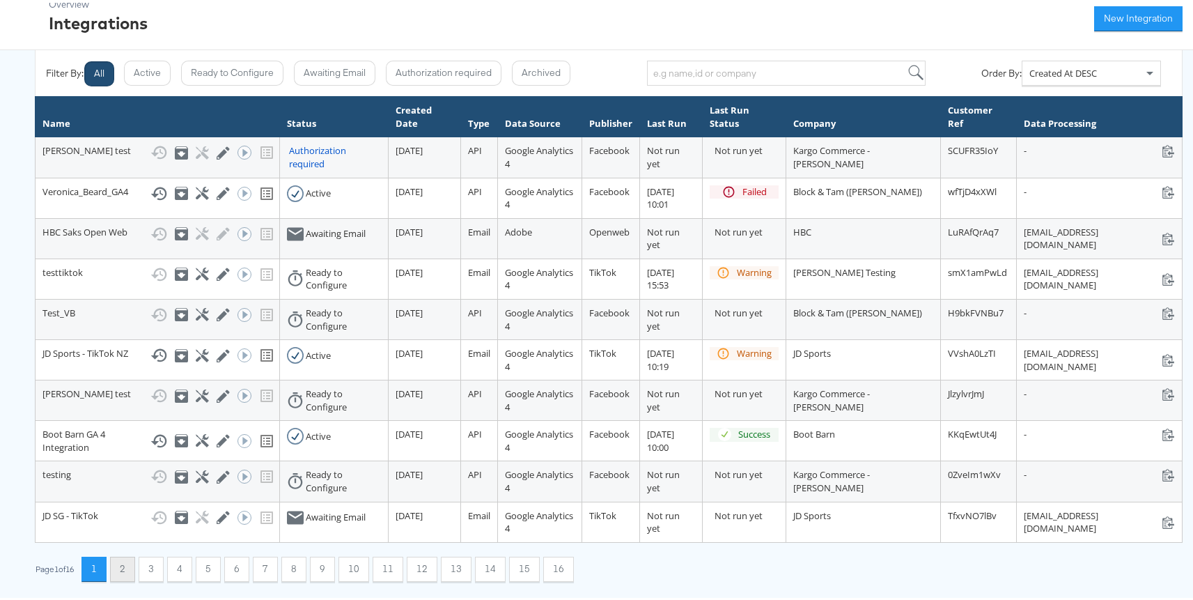  Describe the element at coordinates (157, 352) in the screenshot. I see `div: JD Sports - TikTok NZ` at that location.